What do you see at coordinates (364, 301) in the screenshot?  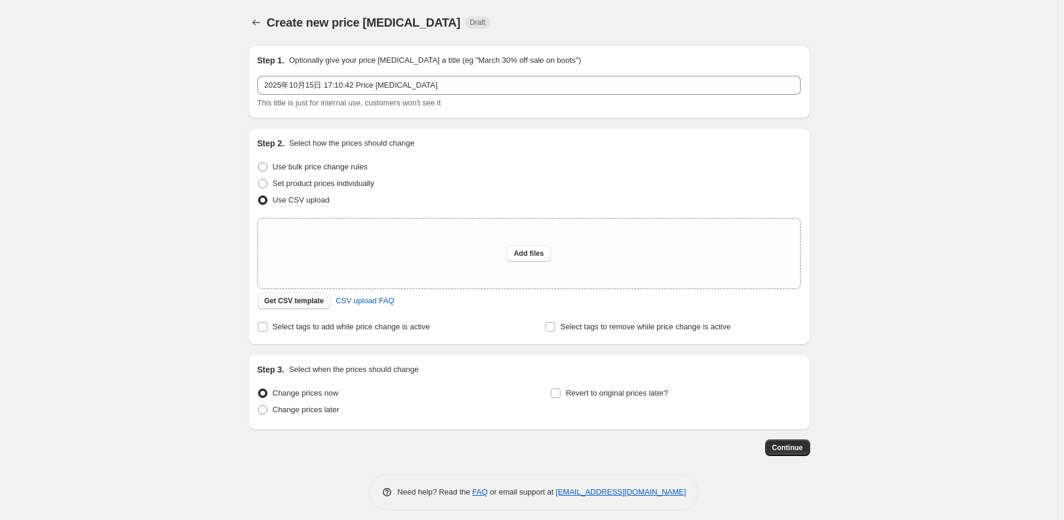 I see `span: CSV upload FAQ` at bounding box center [364, 301].